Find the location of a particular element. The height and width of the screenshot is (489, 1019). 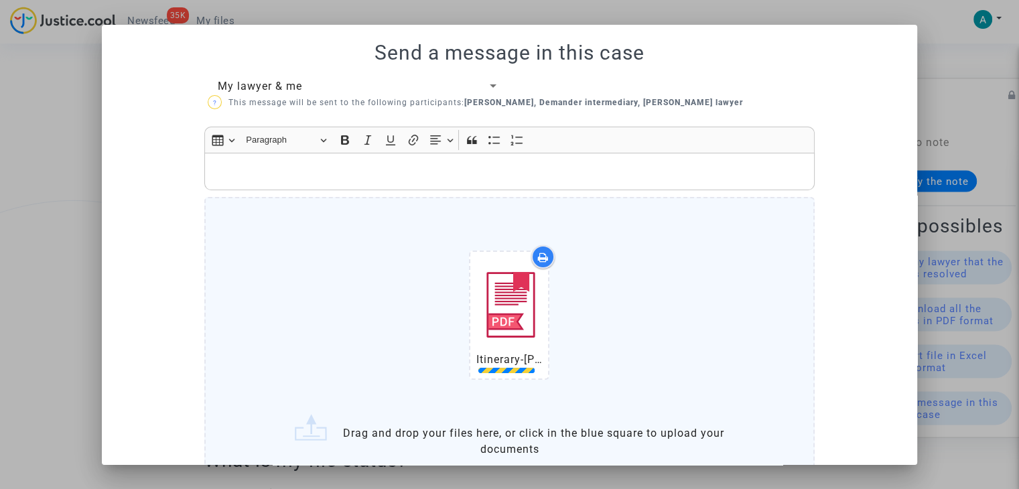

span: Paragraph is located at coordinates (281, 140).